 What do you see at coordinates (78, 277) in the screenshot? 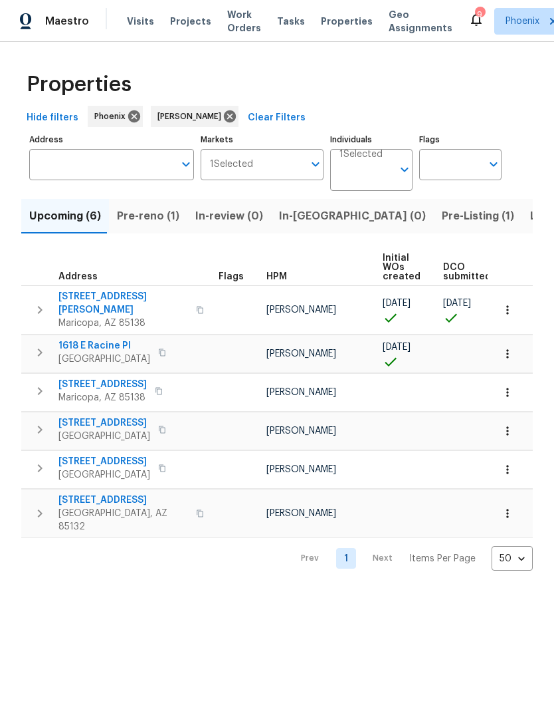
I see `span: Address` at bounding box center [78, 277].